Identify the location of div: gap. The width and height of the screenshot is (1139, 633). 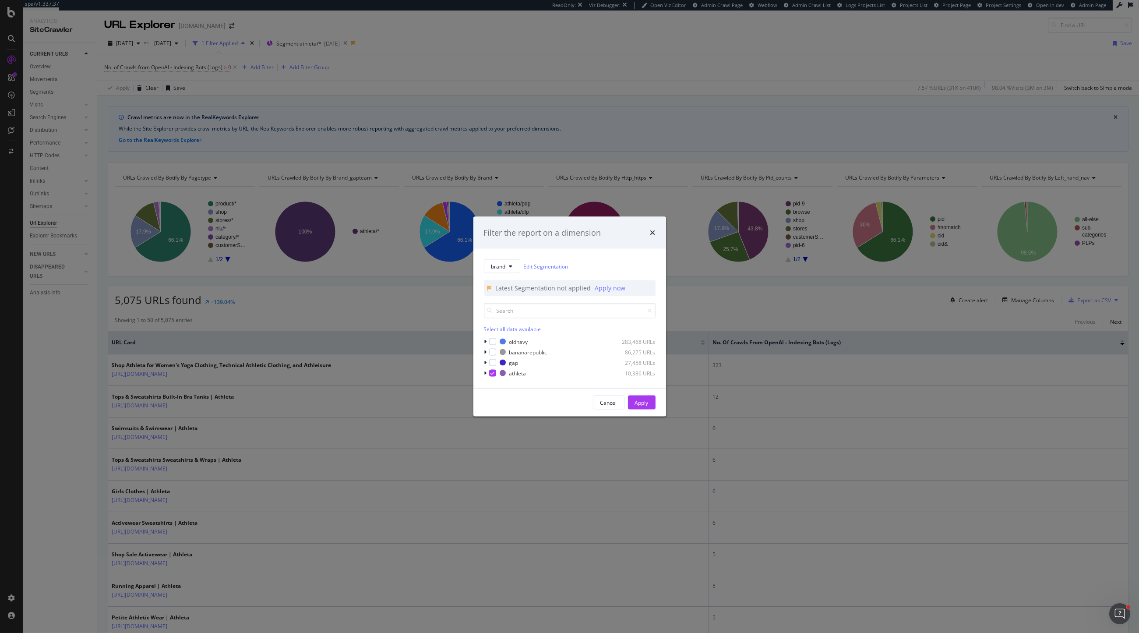
(514, 362).